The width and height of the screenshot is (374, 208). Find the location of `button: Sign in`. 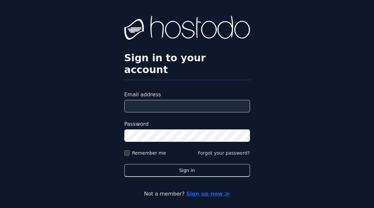

button: Sign in is located at coordinates (187, 170).